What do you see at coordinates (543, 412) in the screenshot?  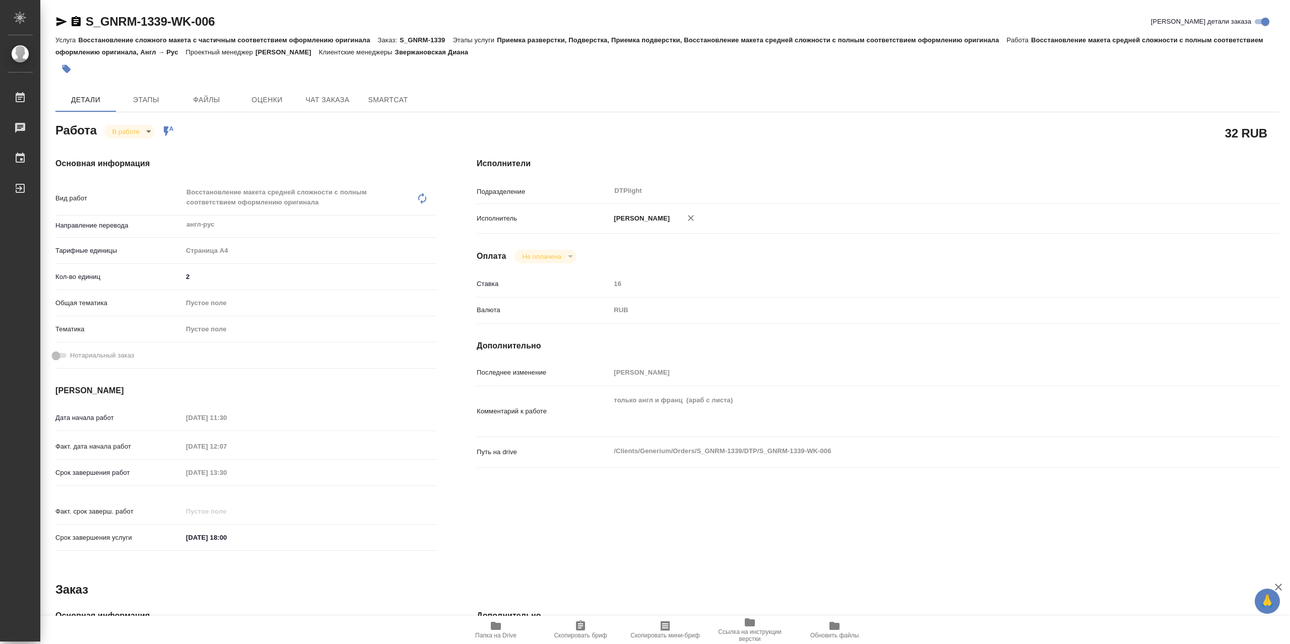 I see `p: Комментарий к работе` at bounding box center [543, 412].